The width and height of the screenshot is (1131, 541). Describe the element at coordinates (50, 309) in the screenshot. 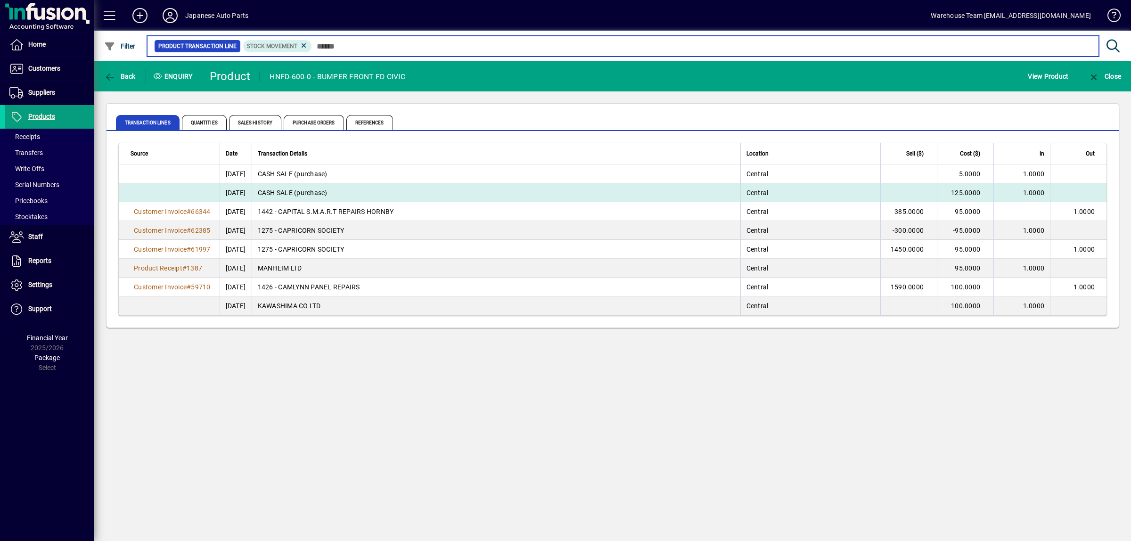

I see `a: Support` at that location.